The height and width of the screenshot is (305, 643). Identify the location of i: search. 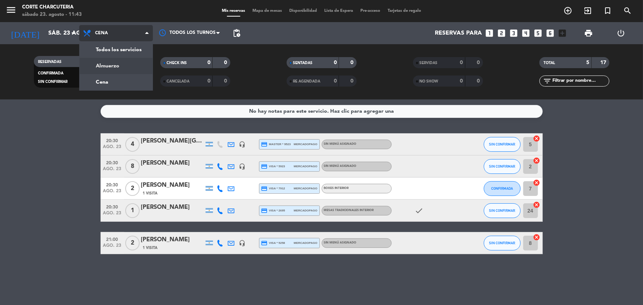
(627, 11).